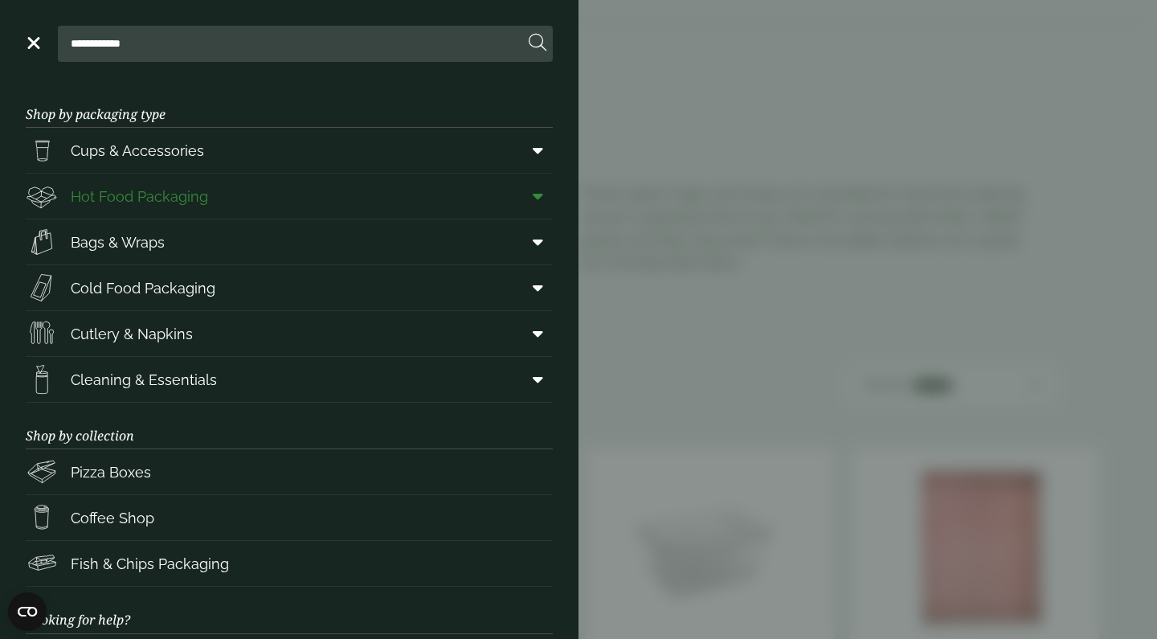 Image resolution: width=1157 pixels, height=639 pixels. Describe the element at coordinates (289, 426) in the screenshot. I see `h3: Shop by collection` at that location.